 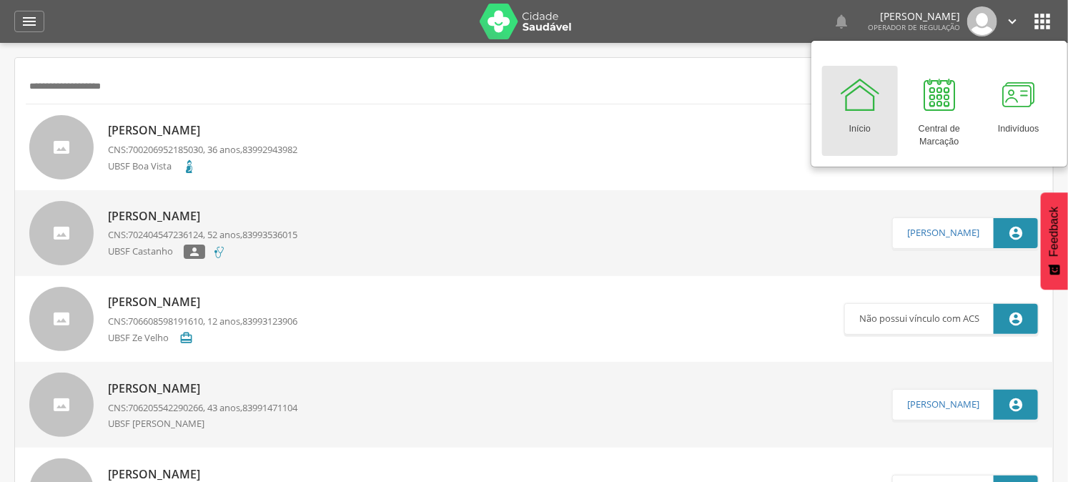 What do you see at coordinates (270, 408) in the screenshot?
I see `span: 83991471104` at bounding box center [270, 408].